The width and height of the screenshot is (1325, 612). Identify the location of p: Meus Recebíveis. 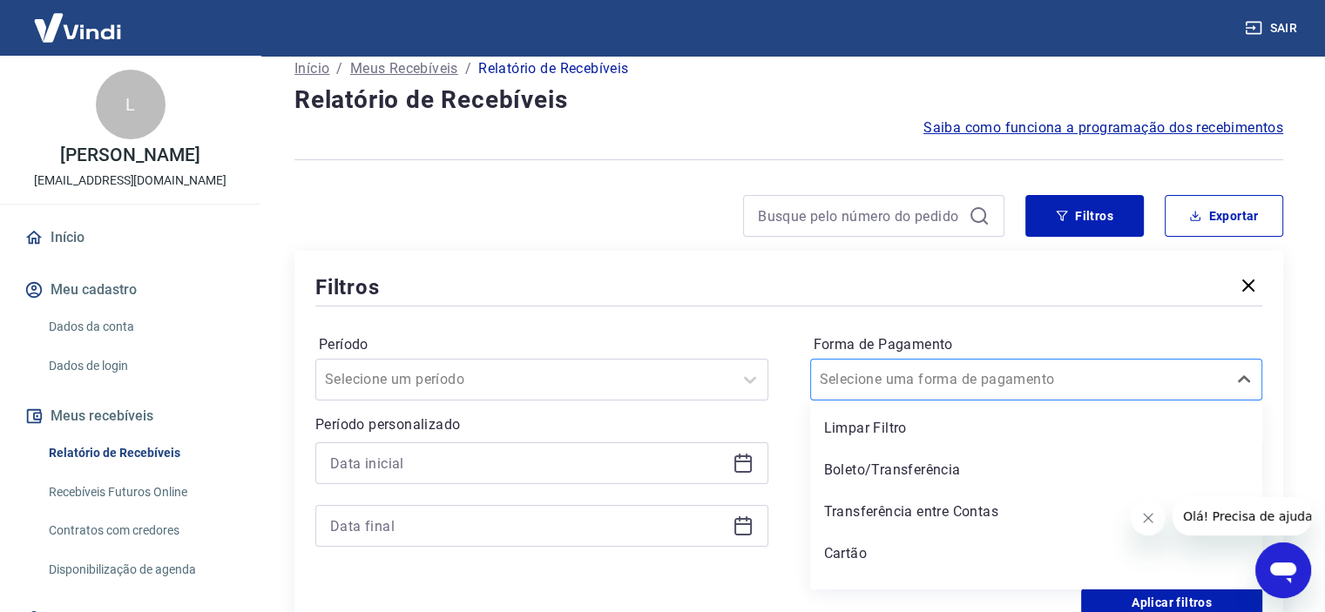
(404, 69).